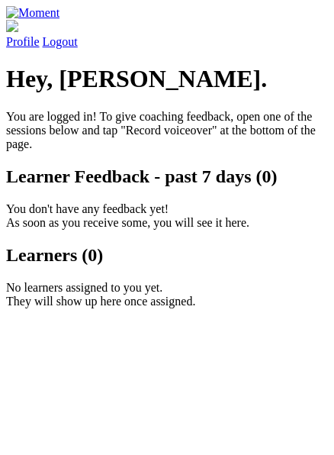  I want to click on a: Logout, so click(60, 41).